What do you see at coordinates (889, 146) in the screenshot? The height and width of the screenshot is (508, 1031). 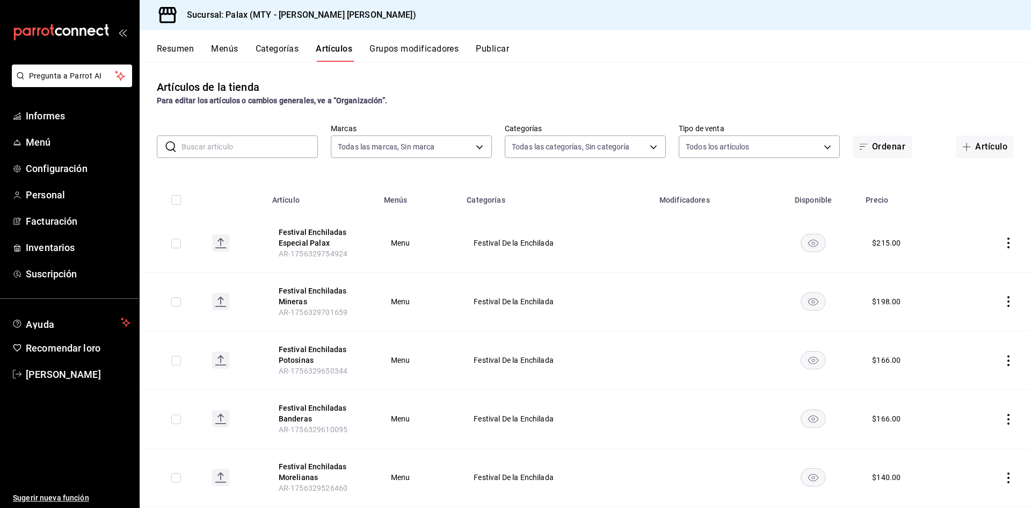 I see `font: Ordenar` at bounding box center [889, 146].